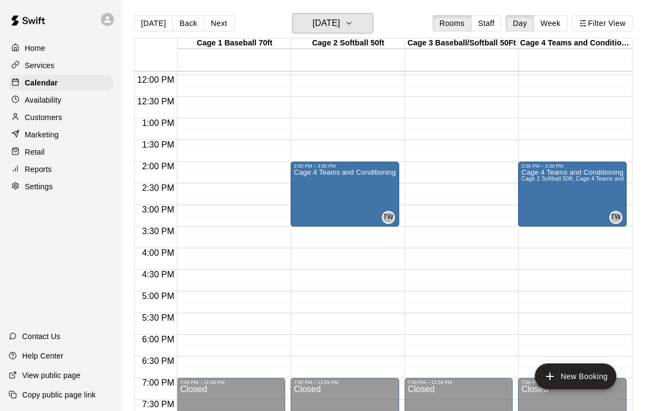 The image size is (645, 411). What do you see at coordinates (51, 375) in the screenshot?
I see `p: View public page` at bounding box center [51, 375].